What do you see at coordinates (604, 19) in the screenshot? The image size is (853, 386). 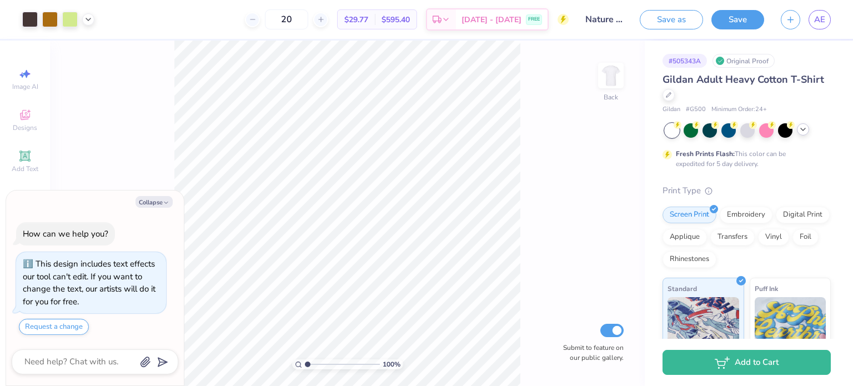 I see `input: Untitled Design` at bounding box center [604, 19].